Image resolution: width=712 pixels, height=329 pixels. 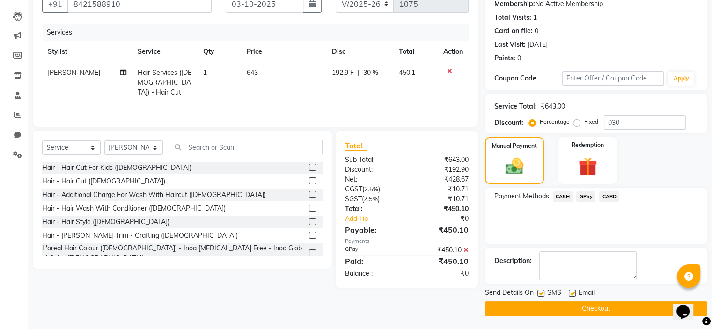 I want to click on a: Add Tip, so click(x=378, y=219).